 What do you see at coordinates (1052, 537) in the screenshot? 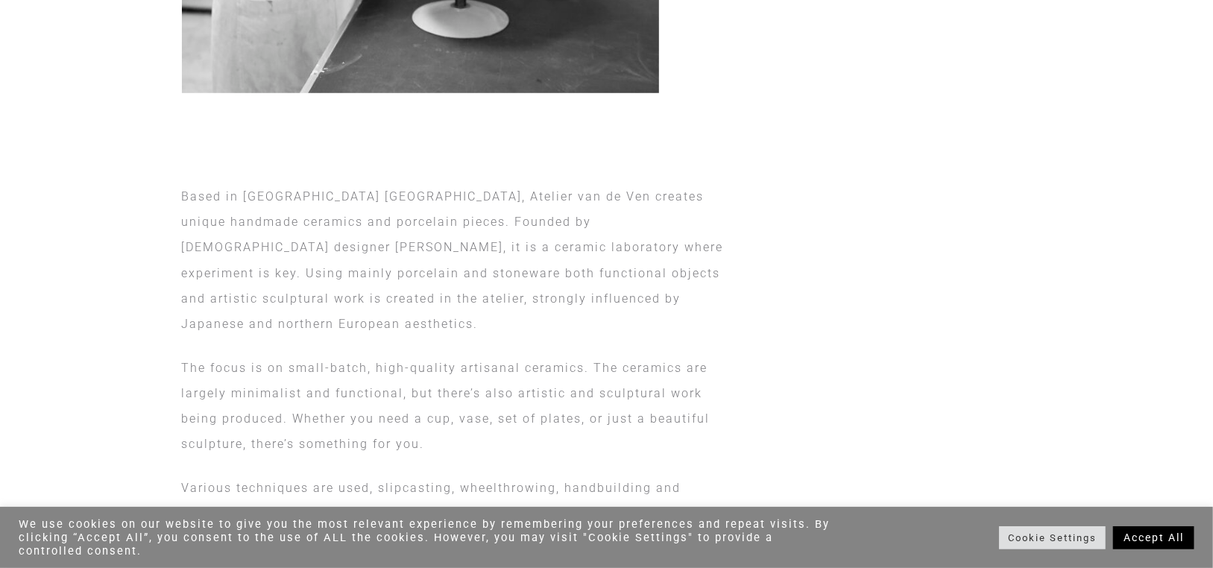
I see `a: Cookie Settings` at bounding box center [1052, 537].